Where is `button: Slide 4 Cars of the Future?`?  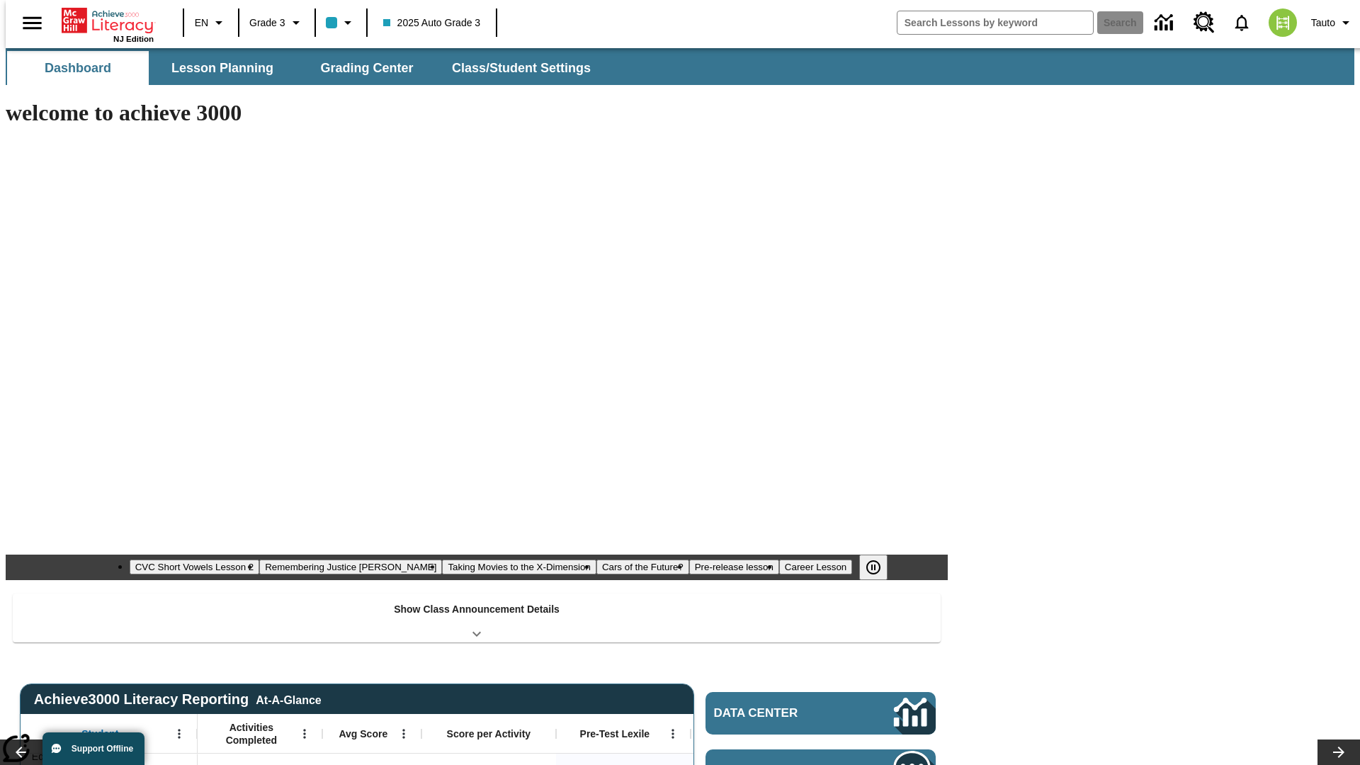
button: Slide 4 Cars of the Future? is located at coordinates (642, 567).